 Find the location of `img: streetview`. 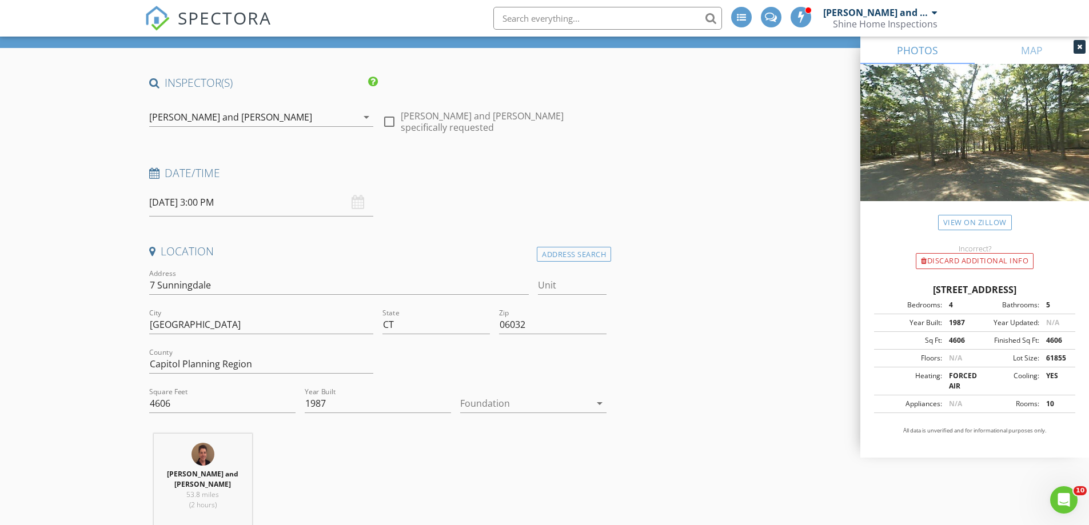

img: streetview is located at coordinates (975, 146).